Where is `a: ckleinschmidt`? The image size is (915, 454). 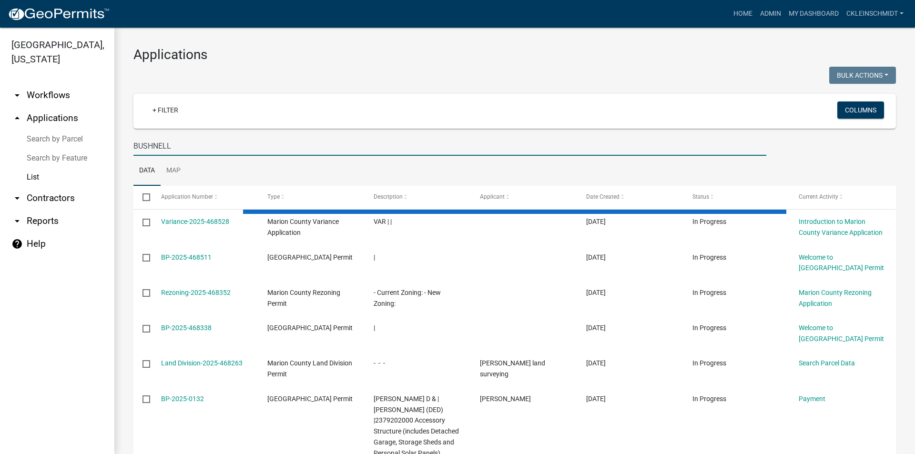
a: ckleinschmidt is located at coordinates (875, 14).